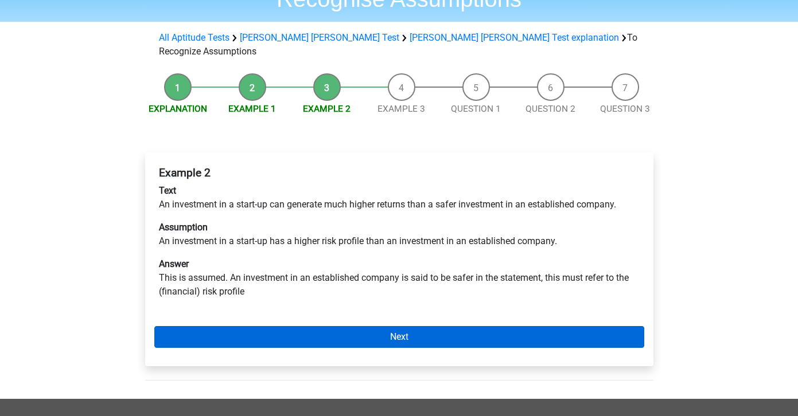 This screenshot has height=416, width=798. What do you see at coordinates (399, 278) in the screenshot?
I see `p: This is assumed. An investment in an established company is said to be safer in the statement, th...` at bounding box center [399, 278].